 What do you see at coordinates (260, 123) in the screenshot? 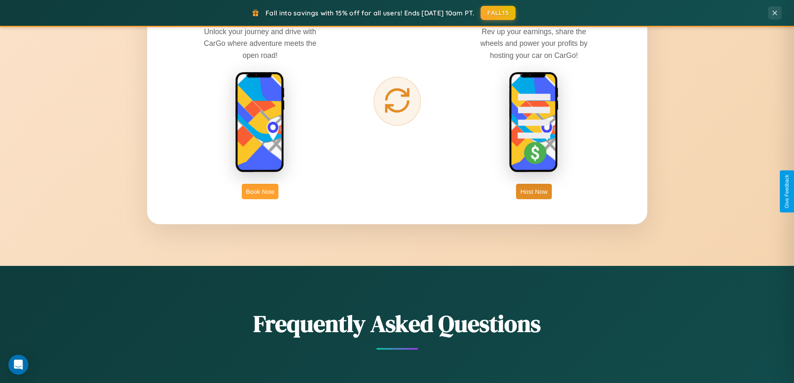
I see `img: rent phone` at bounding box center [260, 123].